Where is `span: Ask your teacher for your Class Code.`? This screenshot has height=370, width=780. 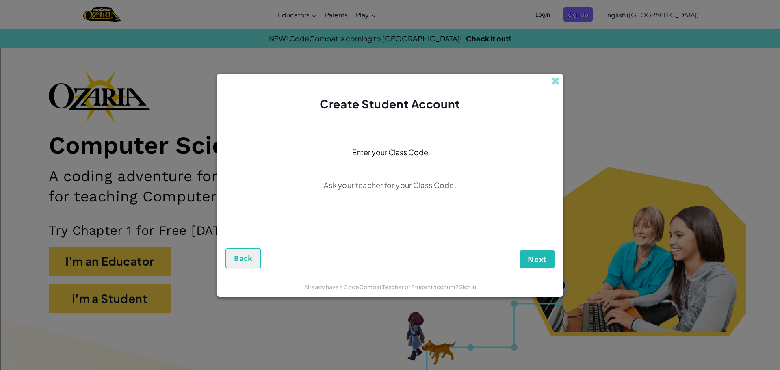
span: Ask your teacher for your Class Code. is located at coordinates (390, 185).